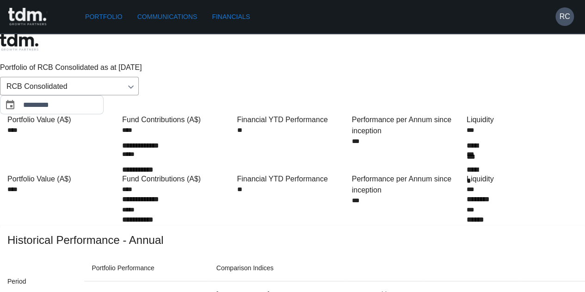 The image size is (585, 292). What do you see at coordinates (146, 268) in the screenshot?
I see `th: Portfolio Performance` at bounding box center [146, 268].